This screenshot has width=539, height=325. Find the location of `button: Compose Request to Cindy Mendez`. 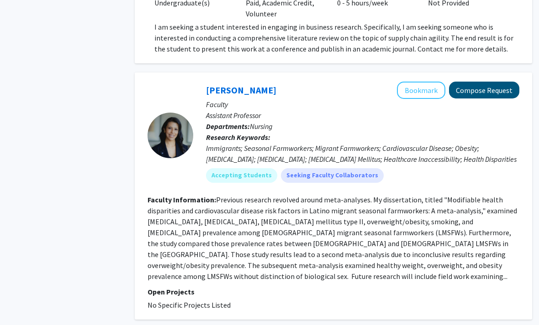

button: Compose Request to Cindy Mendez is located at coordinates (484, 90).